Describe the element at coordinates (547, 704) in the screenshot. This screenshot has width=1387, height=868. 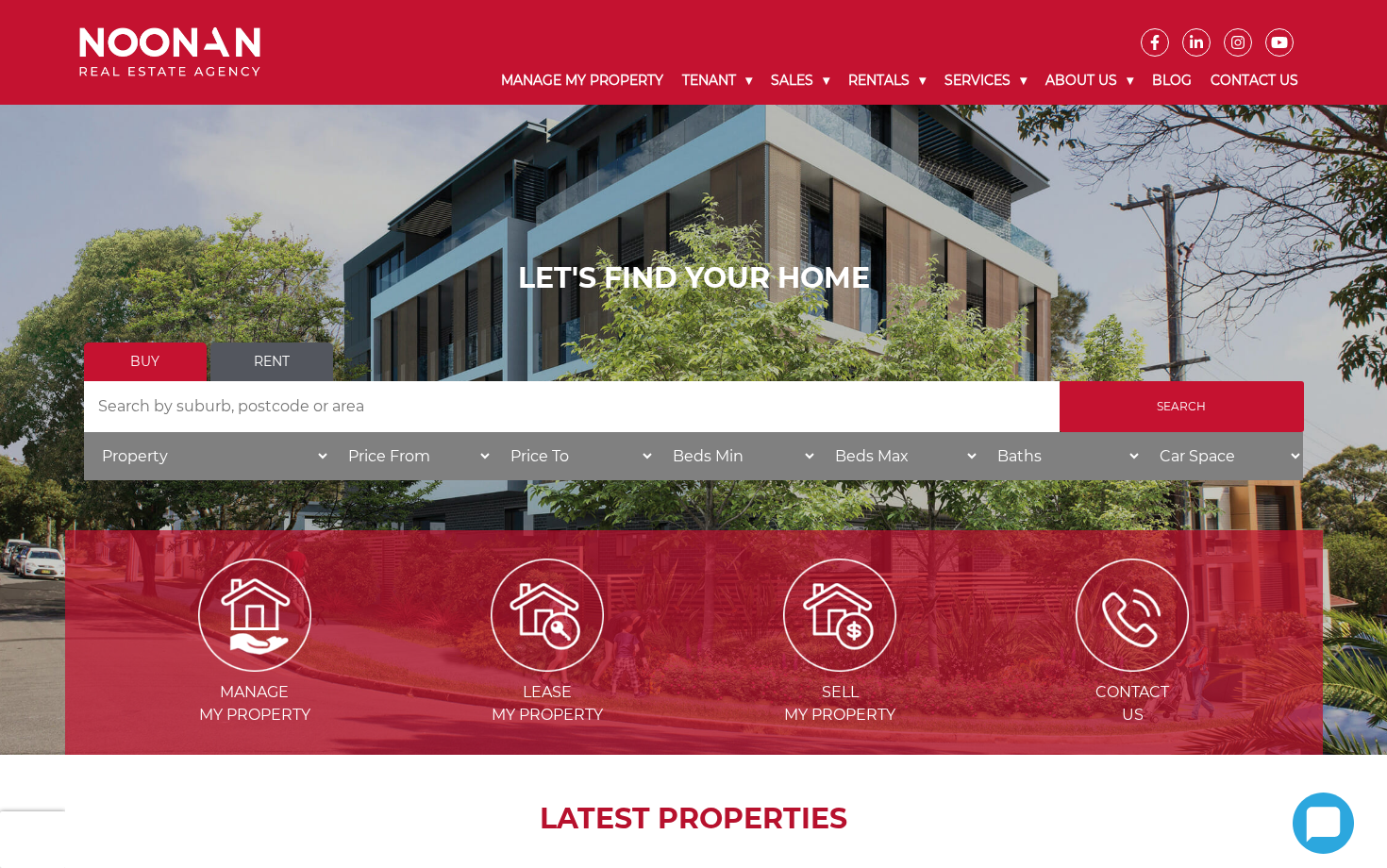
I see `span: Lease my Property` at that location.